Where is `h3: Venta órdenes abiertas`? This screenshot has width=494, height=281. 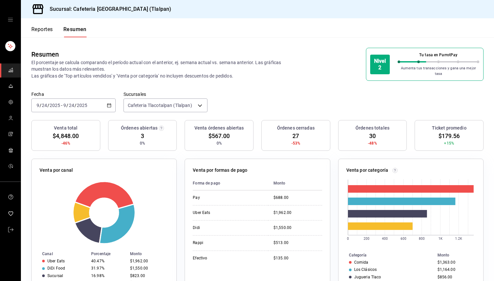
h3: Venta órdenes abiertas is located at coordinates (219, 128).